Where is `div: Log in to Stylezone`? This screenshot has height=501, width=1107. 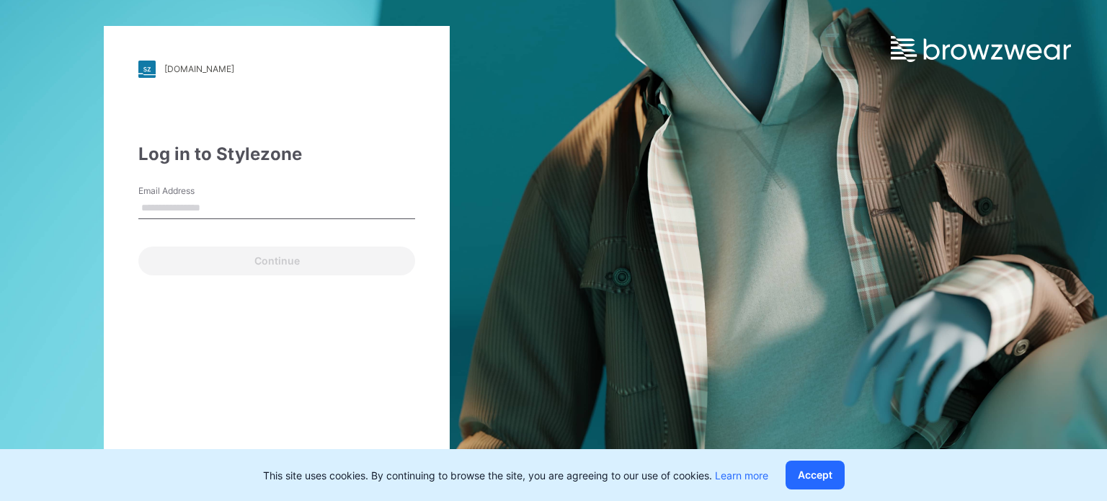 div: Log in to Stylezone is located at coordinates (277, 154).